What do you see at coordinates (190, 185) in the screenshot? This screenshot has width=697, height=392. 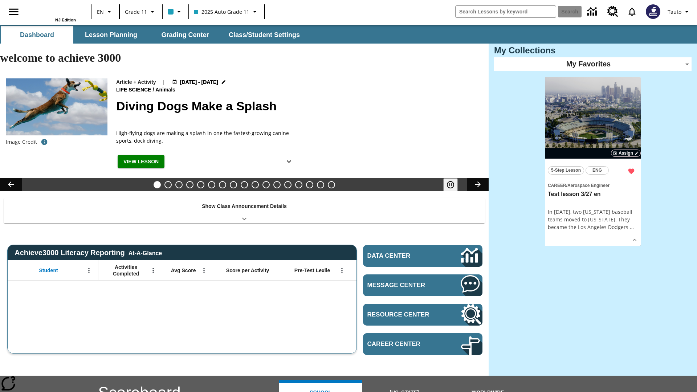 I see `button: Slide 4 Dirty Jobs Kids Had To Do` at bounding box center [190, 185].